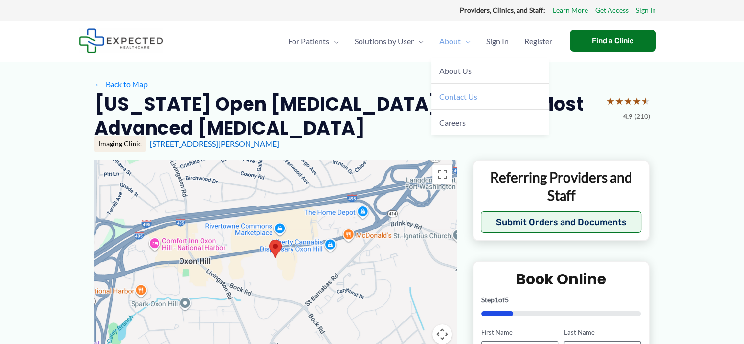 The height and width of the screenshot is (344, 744). What do you see at coordinates (519, 332) in the screenshot?
I see `label: First Name` at bounding box center [519, 332].